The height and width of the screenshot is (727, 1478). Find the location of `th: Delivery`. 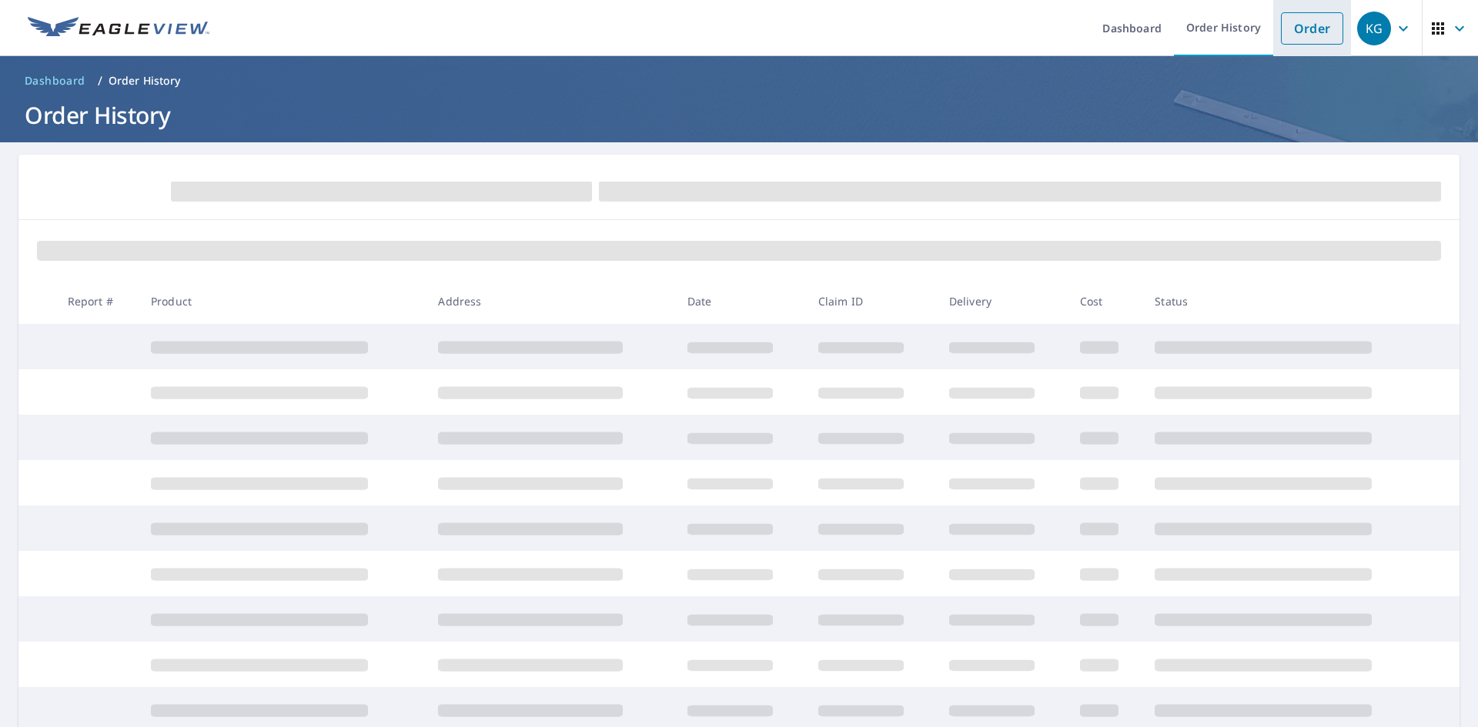

th: Delivery is located at coordinates (1002, 301).